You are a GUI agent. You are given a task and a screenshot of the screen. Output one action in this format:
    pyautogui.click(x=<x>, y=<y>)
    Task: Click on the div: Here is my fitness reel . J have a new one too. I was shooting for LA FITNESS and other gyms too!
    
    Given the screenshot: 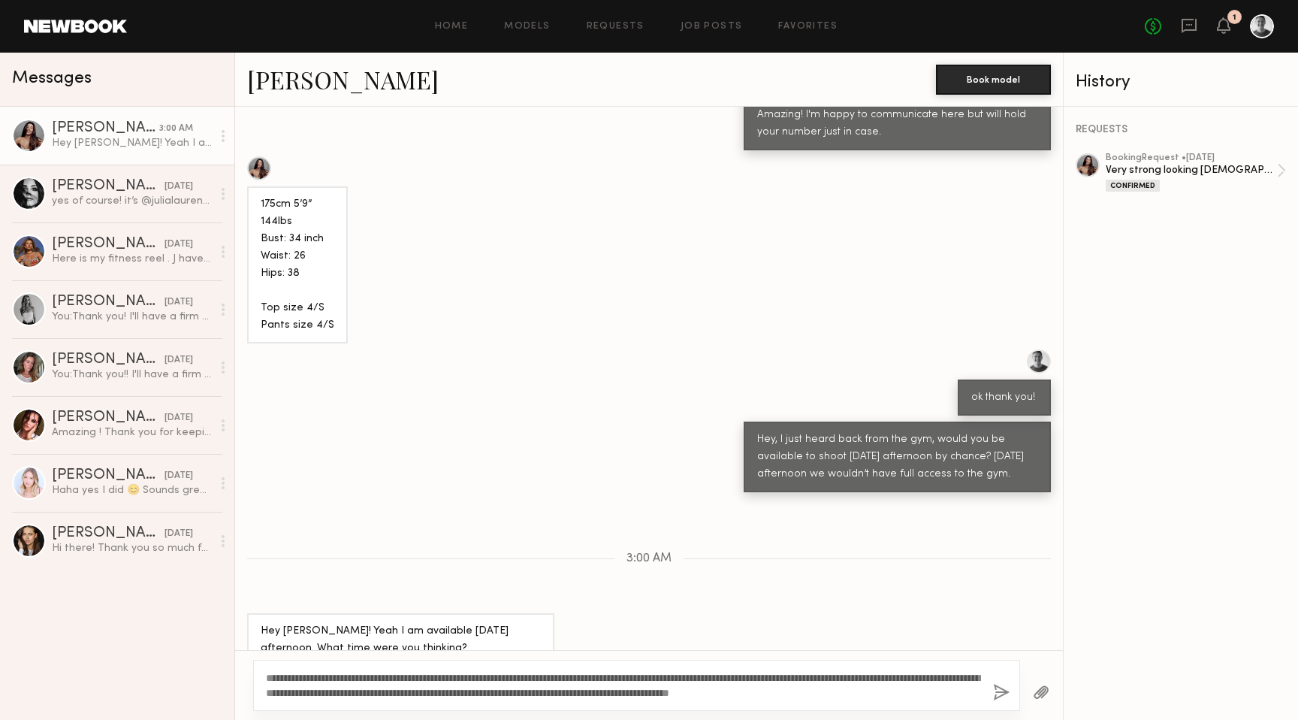 What is the action you would take?
    pyautogui.click(x=131, y=258)
    